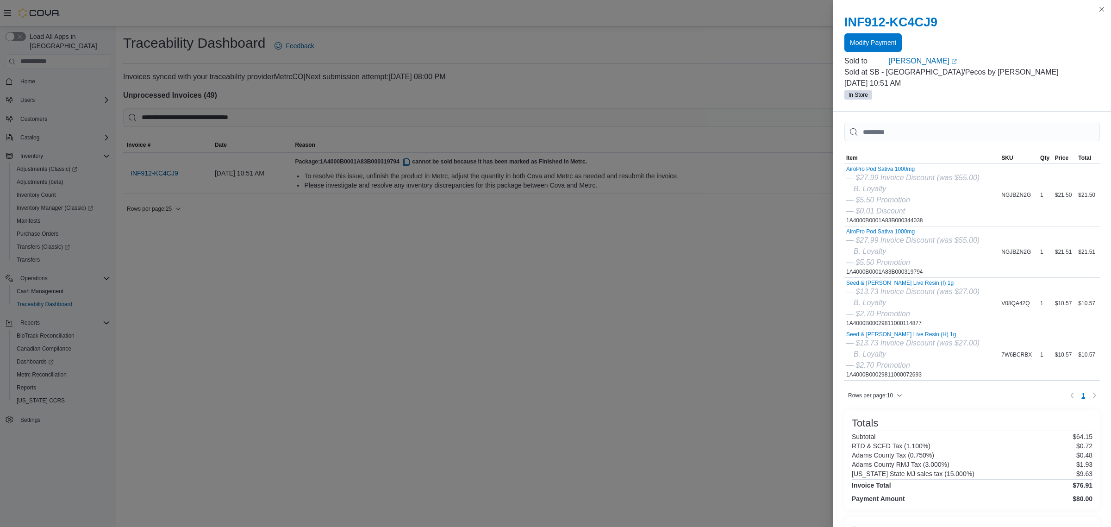  I want to click on h4: Invoice Total, so click(871, 485).